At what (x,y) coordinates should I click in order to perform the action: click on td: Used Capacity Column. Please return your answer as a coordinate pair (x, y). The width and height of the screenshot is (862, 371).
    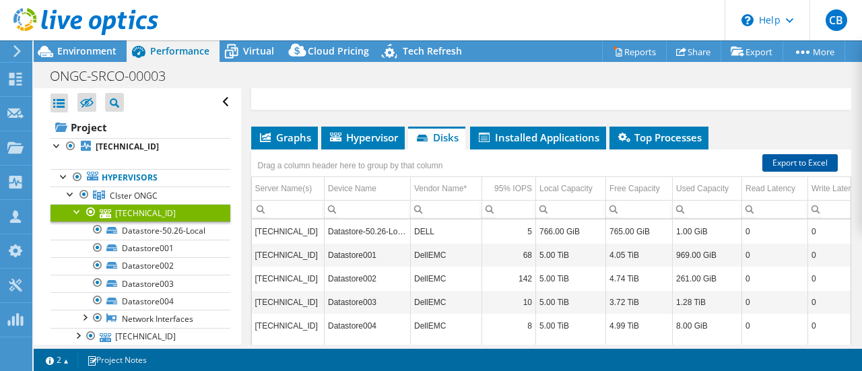
    Looking at the image, I should click on (707, 189).